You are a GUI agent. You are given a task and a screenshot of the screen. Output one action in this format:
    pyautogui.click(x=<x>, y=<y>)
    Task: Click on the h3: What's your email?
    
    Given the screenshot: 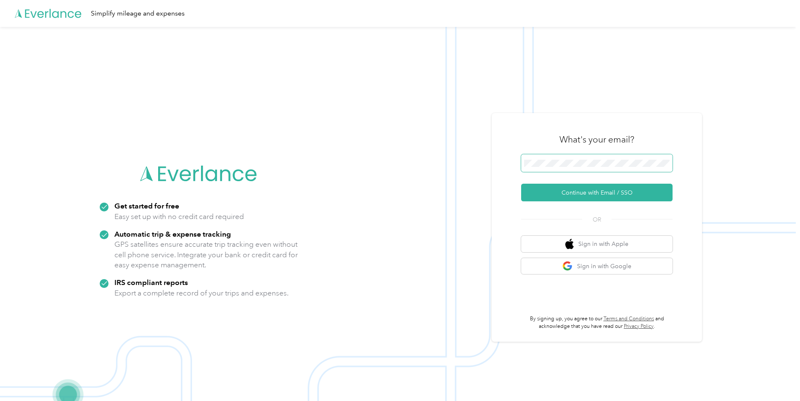 What is the action you would take?
    pyautogui.click(x=597, y=140)
    